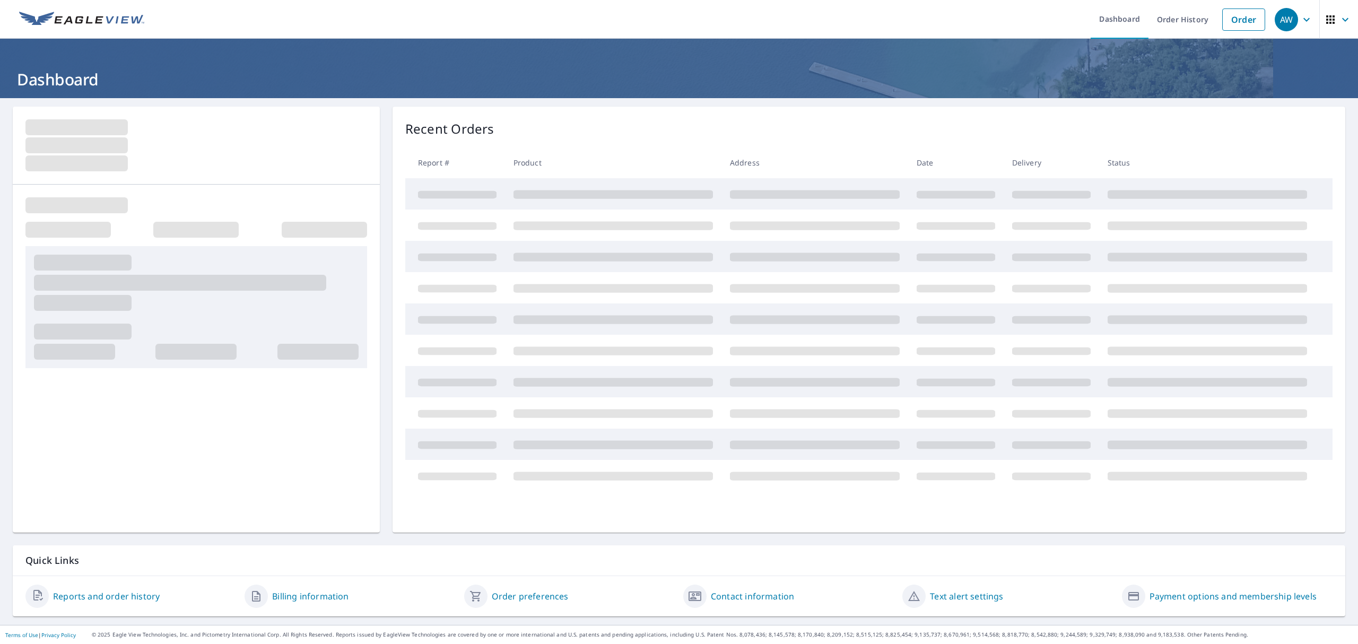 The width and height of the screenshot is (1358, 644). What do you see at coordinates (310, 596) in the screenshot?
I see `a: Billing information` at bounding box center [310, 596].